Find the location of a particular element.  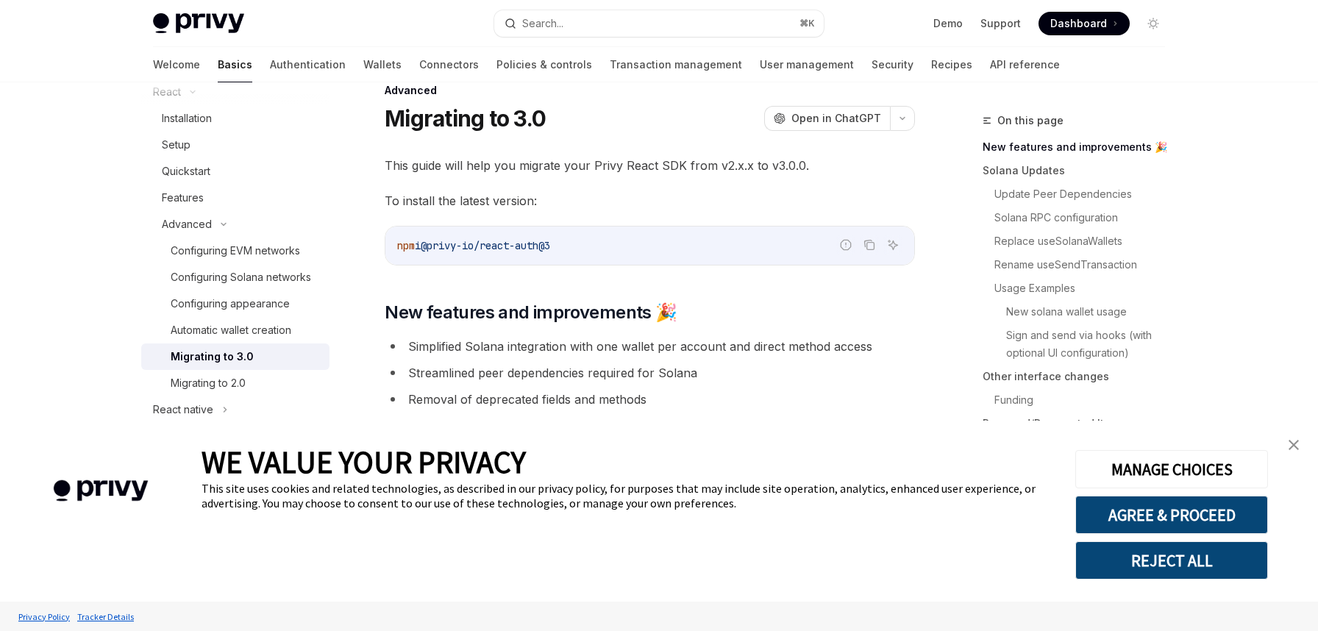

button: REJECT ALL is located at coordinates (1172, 560).